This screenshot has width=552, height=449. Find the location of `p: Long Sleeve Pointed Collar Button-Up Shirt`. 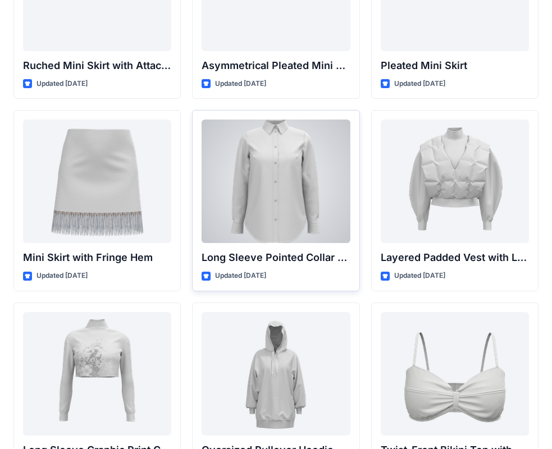

p: Long Sleeve Pointed Collar Button-Up Shirt is located at coordinates (276, 258).